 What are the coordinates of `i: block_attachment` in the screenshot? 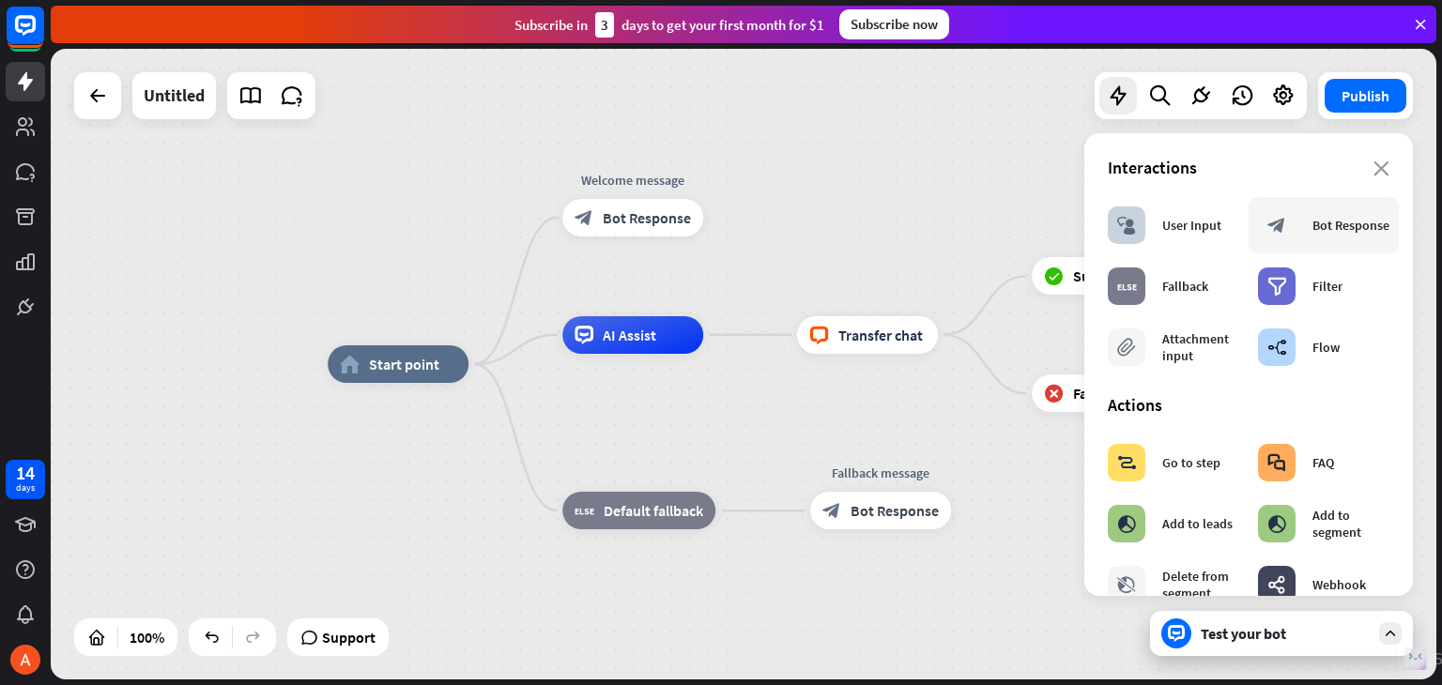 It's located at (1127, 347).